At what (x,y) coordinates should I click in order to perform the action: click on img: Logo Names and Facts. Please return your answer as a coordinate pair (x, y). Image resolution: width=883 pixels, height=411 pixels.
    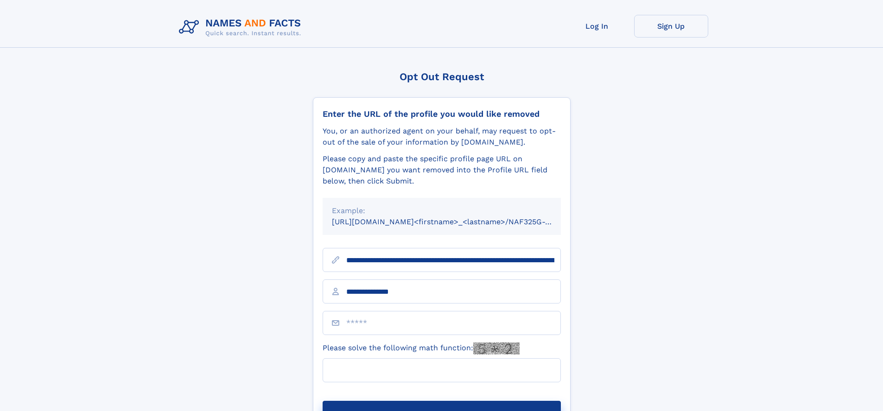
    Looking at the image, I should click on (242, 27).